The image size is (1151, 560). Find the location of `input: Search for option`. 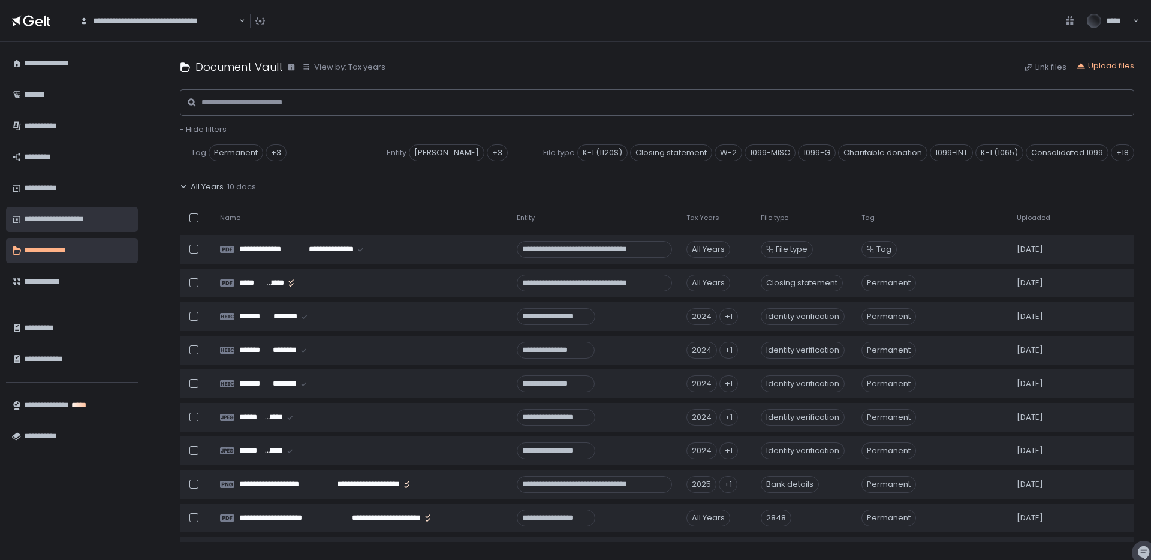

input: Search for option is located at coordinates (237, 21).